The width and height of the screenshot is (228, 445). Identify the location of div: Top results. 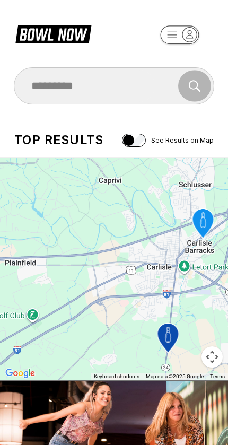
(59, 140).